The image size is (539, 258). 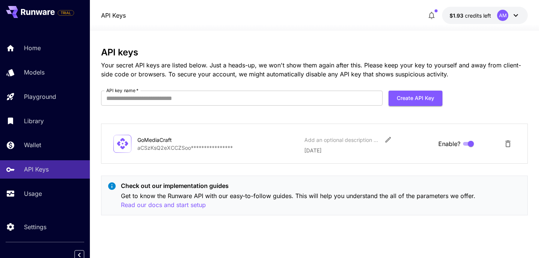 I want to click on p: Home, so click(x=32, y=48).